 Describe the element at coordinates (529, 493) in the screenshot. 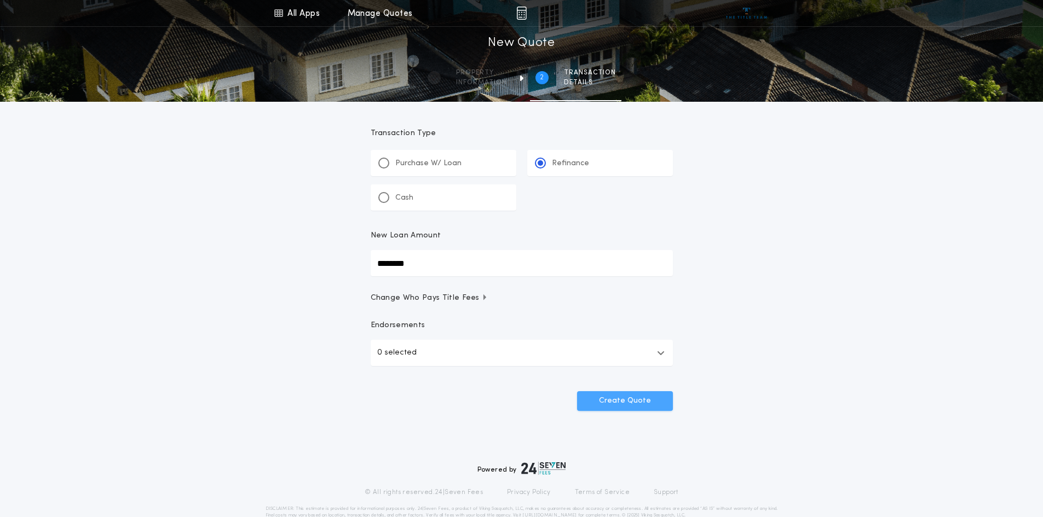

I see `a: Privacy Policy` at that location.